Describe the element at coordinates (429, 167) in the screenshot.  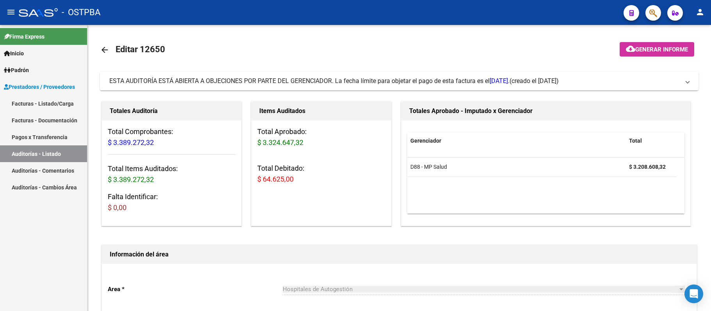
I see `span: D88 - MP Salud` at that location.